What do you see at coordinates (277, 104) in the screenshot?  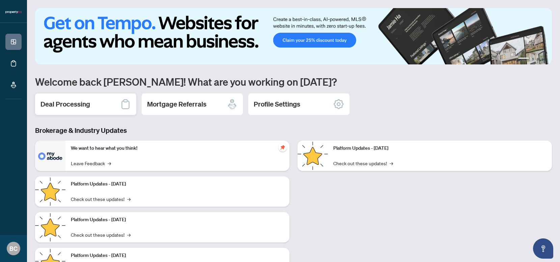 I see `h2: Profile Settings` at bounding box center [277, 104].